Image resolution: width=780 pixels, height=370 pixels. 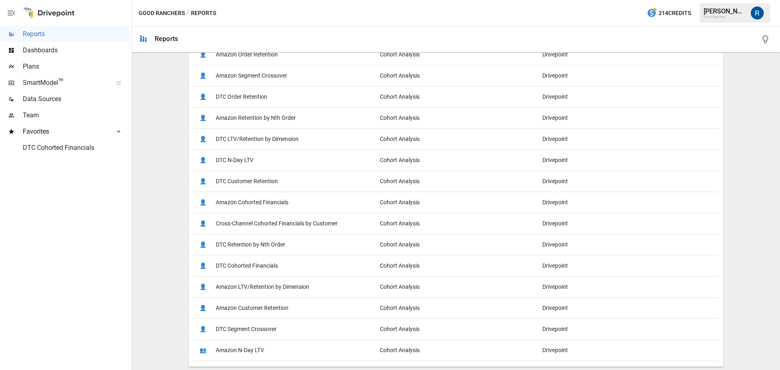 What do you see at coordinates (61, 82) in the screenshot?
I see `span: ™` at bounding box center [61, 82].